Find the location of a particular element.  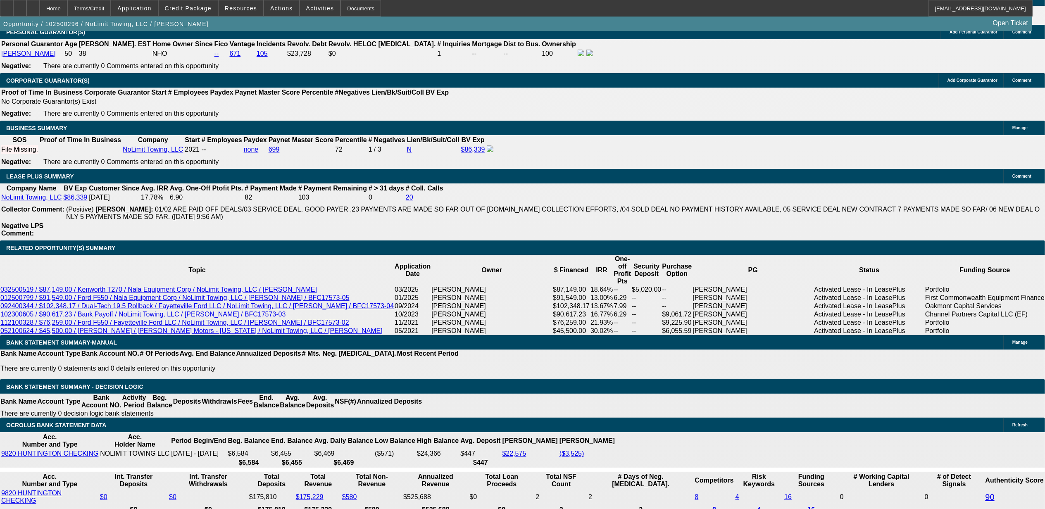

b: Lien/Bk/Suit/Coll is located at coordinates (397, 92).